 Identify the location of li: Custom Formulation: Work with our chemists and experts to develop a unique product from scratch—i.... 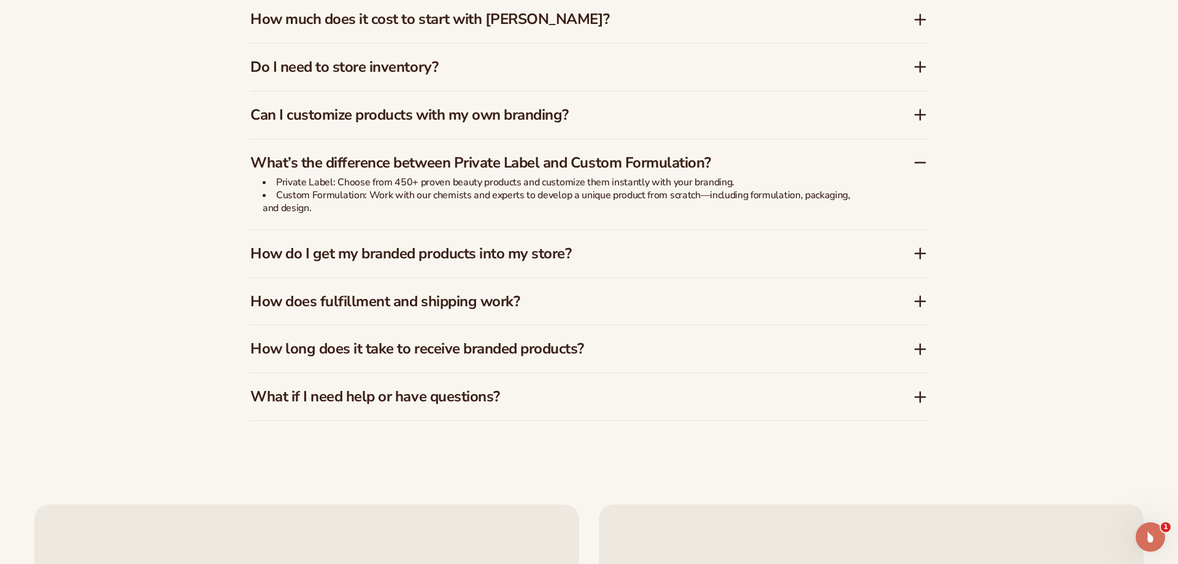
(563, 202).